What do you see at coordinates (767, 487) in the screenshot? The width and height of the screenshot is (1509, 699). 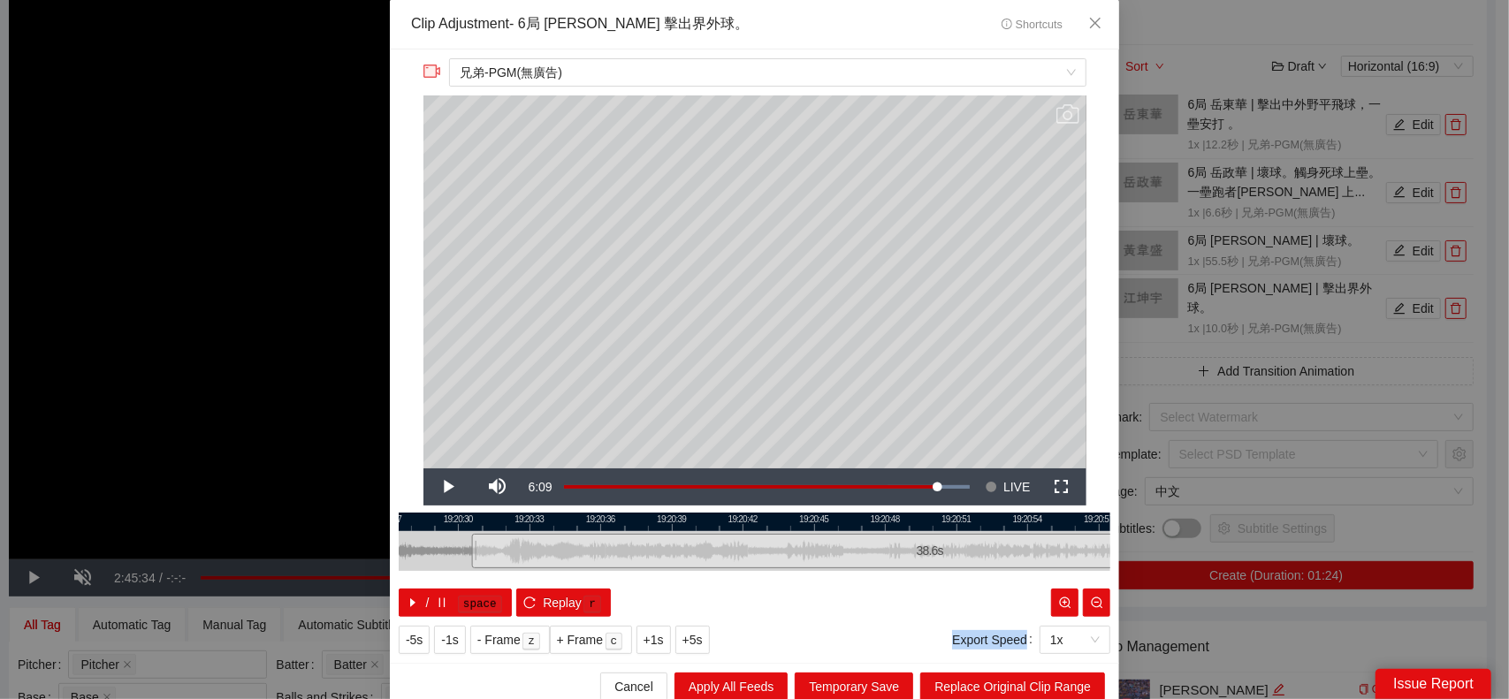 I see `div: Progress Bar` at bounding box center [767, 487].